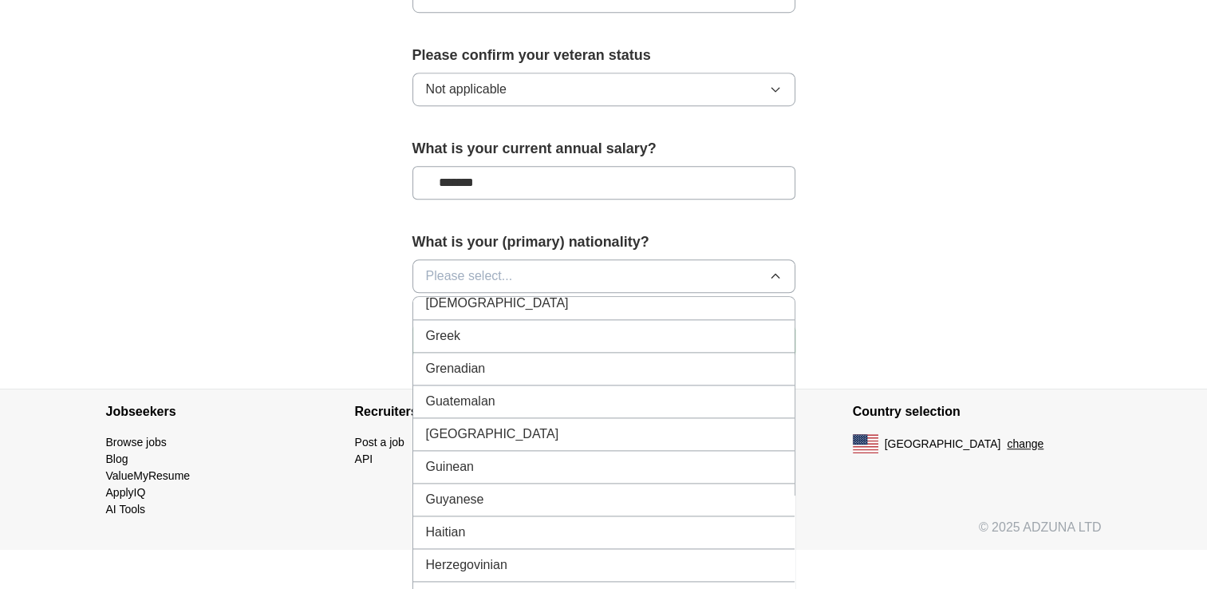 The height and width of the screenshot is (589, 1207). I want to click on img: US flag, so click(866, 444).